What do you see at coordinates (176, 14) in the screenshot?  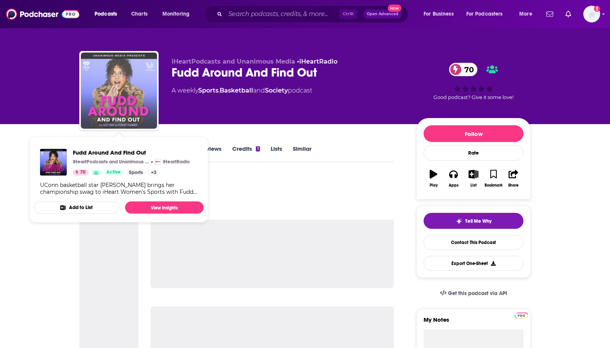 I see `span: Monitoring` at bounding box center [176, 14].